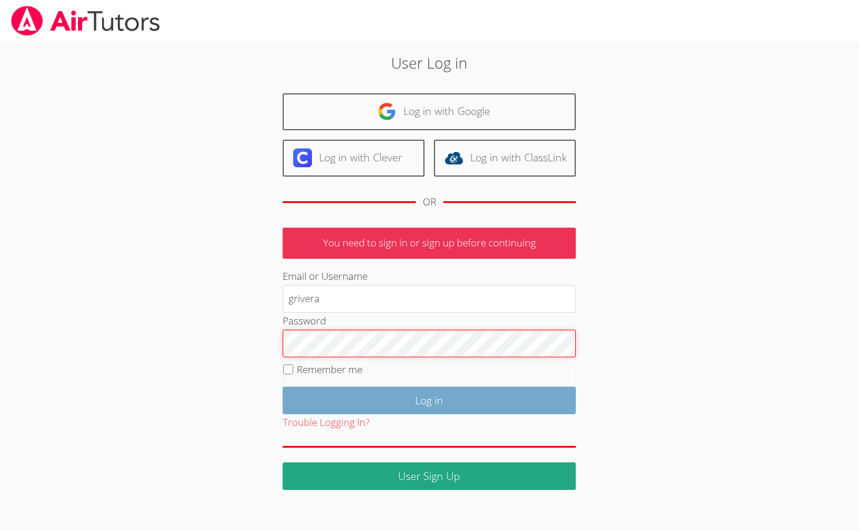 The height and width of the screenshot is (531, 859). I want to click on a: User Sign Up, so click(429, 475).